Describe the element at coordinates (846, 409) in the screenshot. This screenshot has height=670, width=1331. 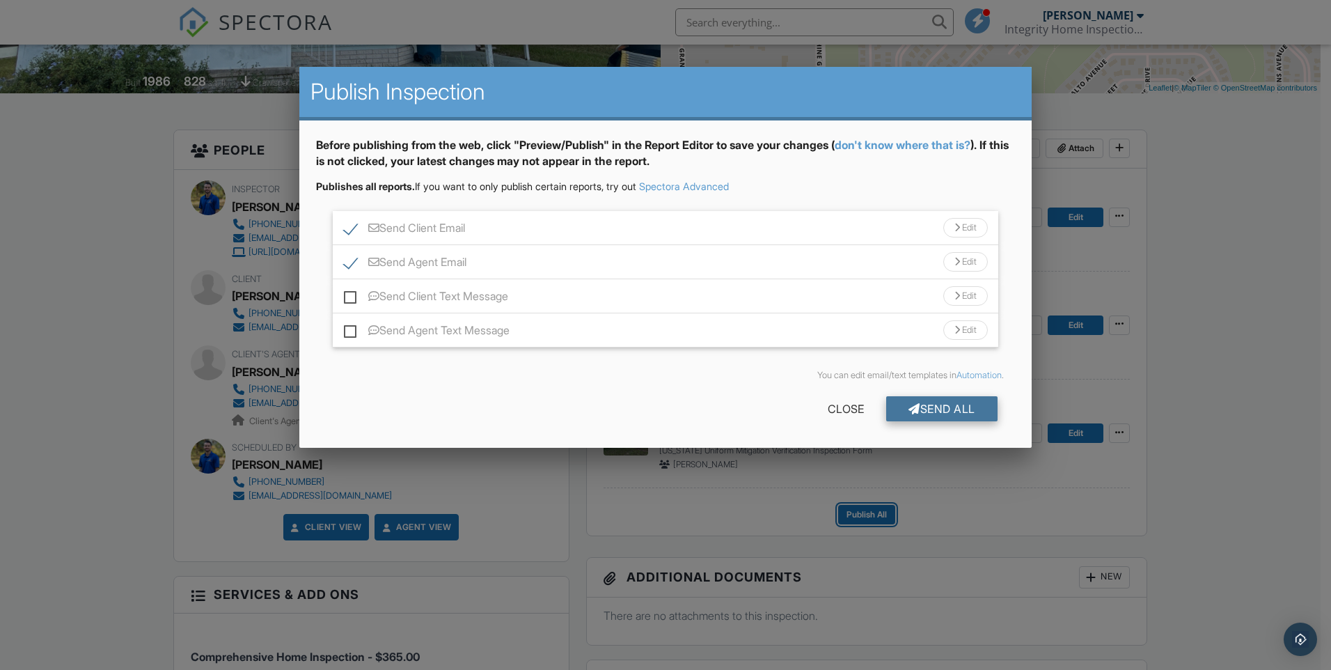
I see `div: Close` at that location.